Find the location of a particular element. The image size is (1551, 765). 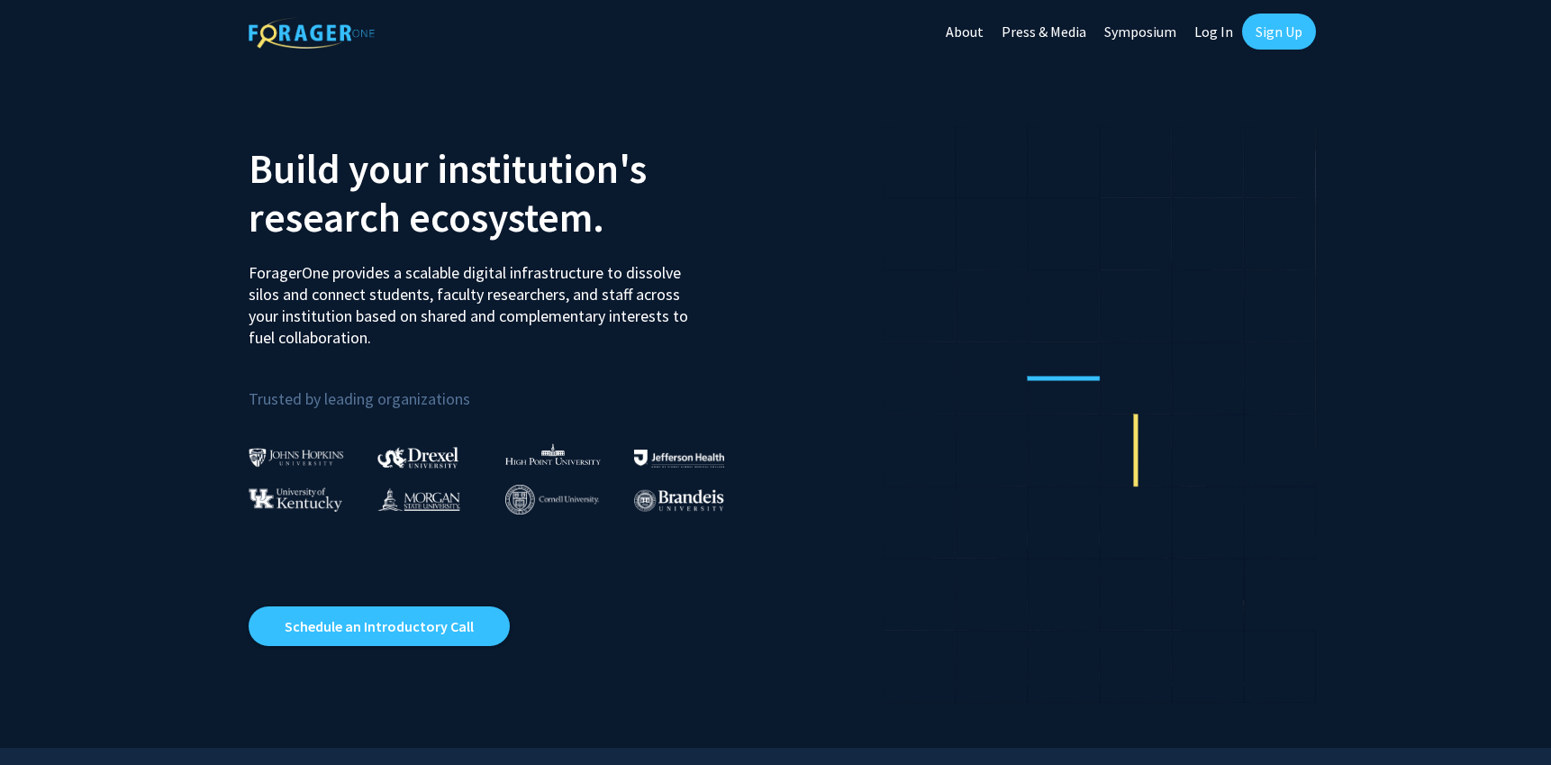

p: ForagerOne provides a scalable digital infrastructure to dissolve silos and connect students, fac... is located at coordinates (475, 298).